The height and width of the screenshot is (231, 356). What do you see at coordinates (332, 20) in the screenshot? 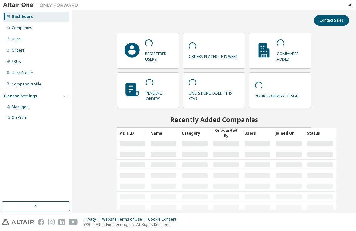
I see `button: Contact Sales` at bounding box center [332, 20].